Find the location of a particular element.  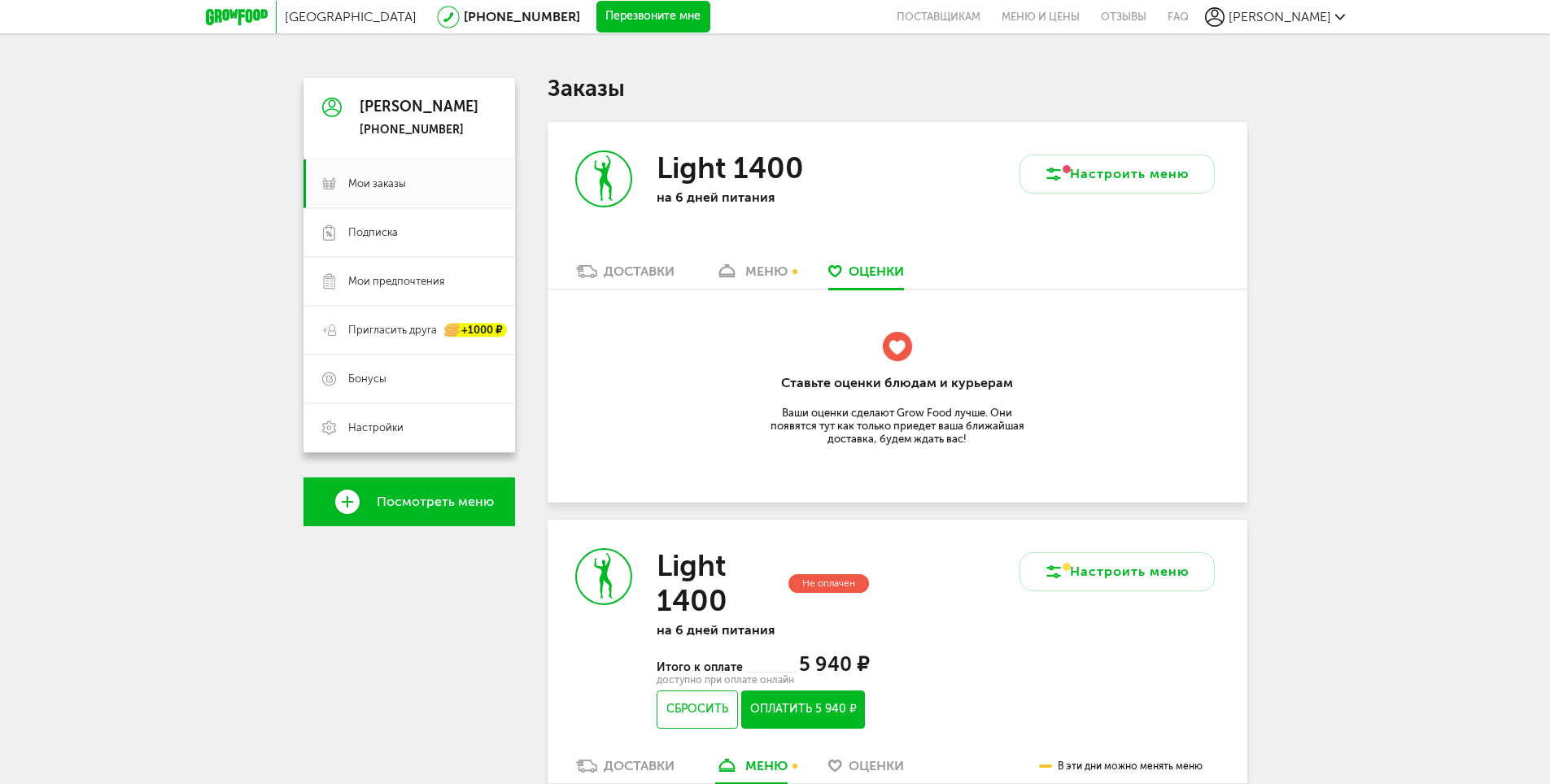

p: Ваши оценки сделают Grow Food лучше. Они появятся тут как только приедет ваша ближайшая доставка,... is located at coordinates (896, 426).